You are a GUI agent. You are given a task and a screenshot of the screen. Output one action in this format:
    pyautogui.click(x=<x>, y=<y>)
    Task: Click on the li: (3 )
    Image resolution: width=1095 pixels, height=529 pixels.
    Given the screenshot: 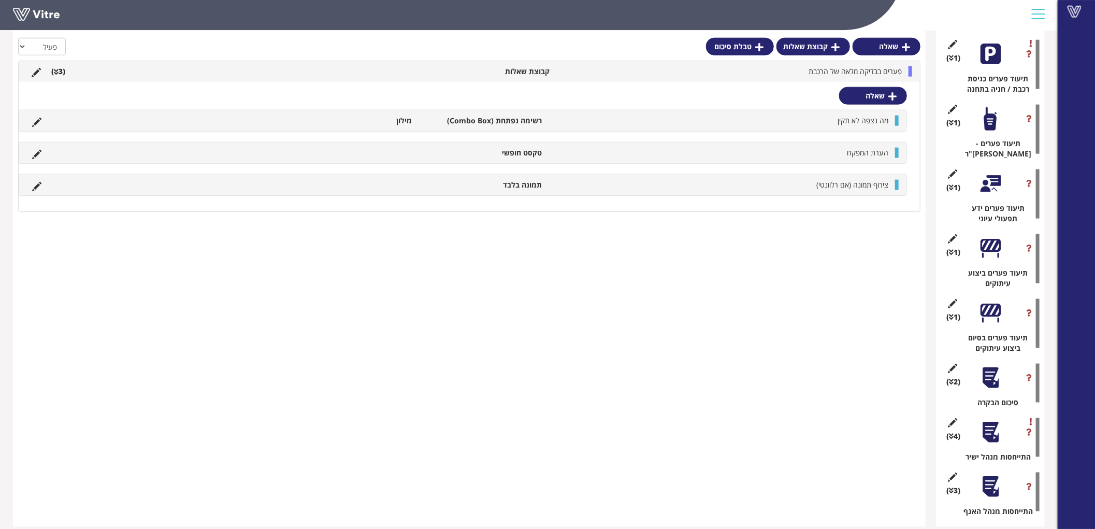 What is the action you would take?
    pyautogui.click(x=58, y=71)
    